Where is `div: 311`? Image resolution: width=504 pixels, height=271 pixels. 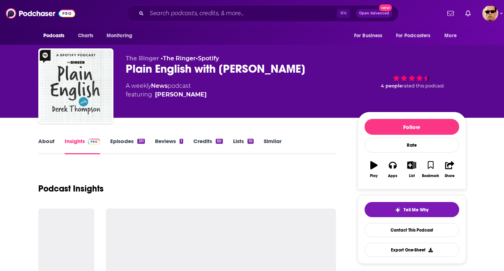
div: 311 is located at coordinates (141, 141).